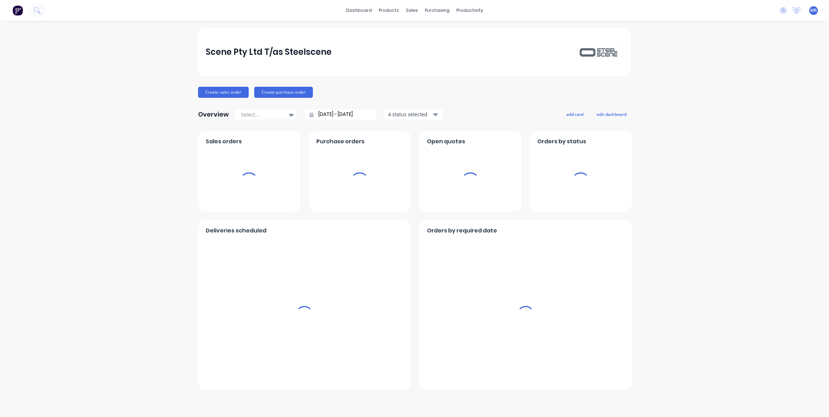  I want to click on button: add card, so click(575, 114).